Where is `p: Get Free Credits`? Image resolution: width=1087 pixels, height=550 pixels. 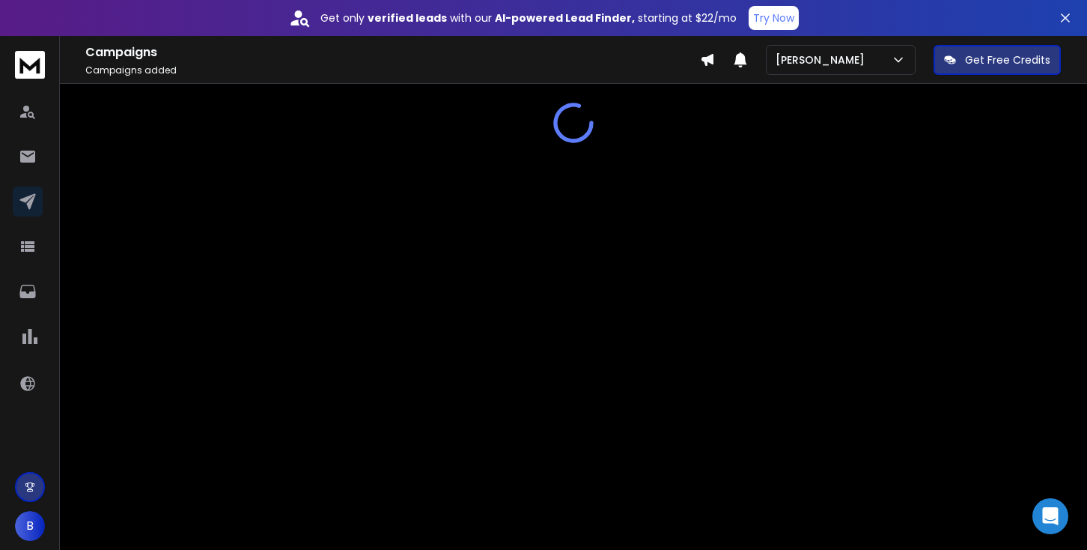 p: Get Free Credits is located at coordinates (1008, 60).